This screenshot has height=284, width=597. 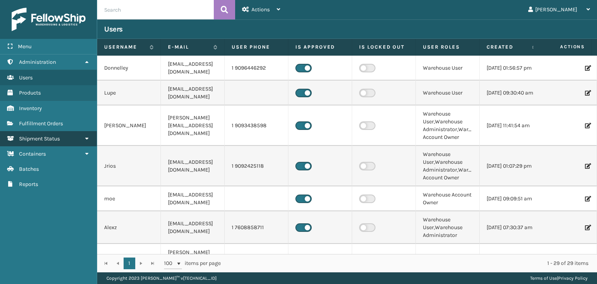 I want to click on span: Menu, so click(x=24, y=46).